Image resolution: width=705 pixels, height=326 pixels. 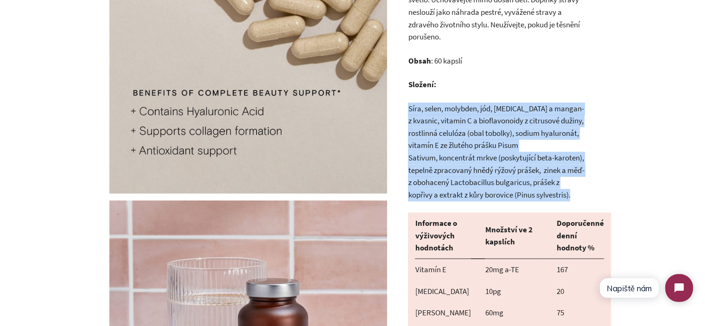 What do you see at coordinates (38, 22) in the screenshot?
I see `button: Napiště nám` at bounding box center [38, 22].